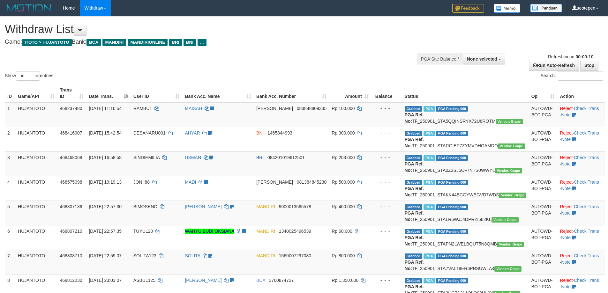 The image size is (608, 293). Describe the element at coordinates (311, 108) in the screenshot. I see `span: Copy 083848809335 to clipboard` at that location.